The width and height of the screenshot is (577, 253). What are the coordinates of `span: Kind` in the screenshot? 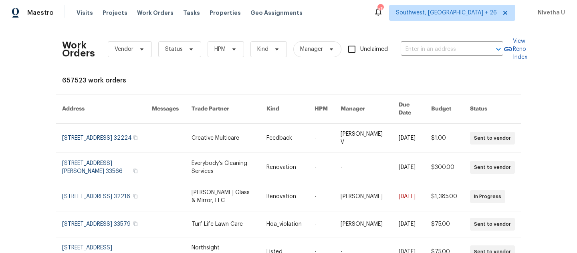 It's located at (263, 49).